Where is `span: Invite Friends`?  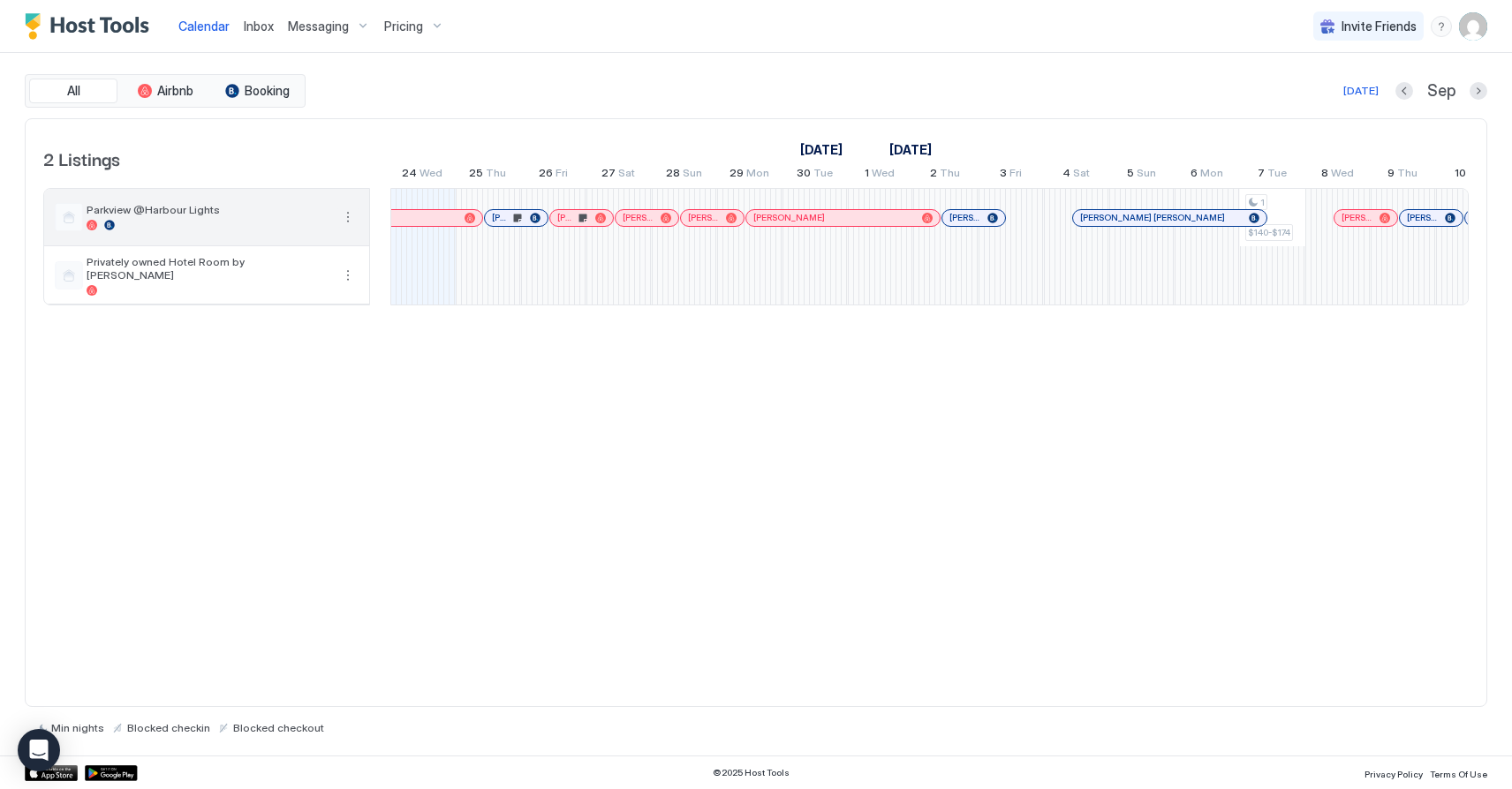
span: Invite Friends is located at coordinates (1379, 27).